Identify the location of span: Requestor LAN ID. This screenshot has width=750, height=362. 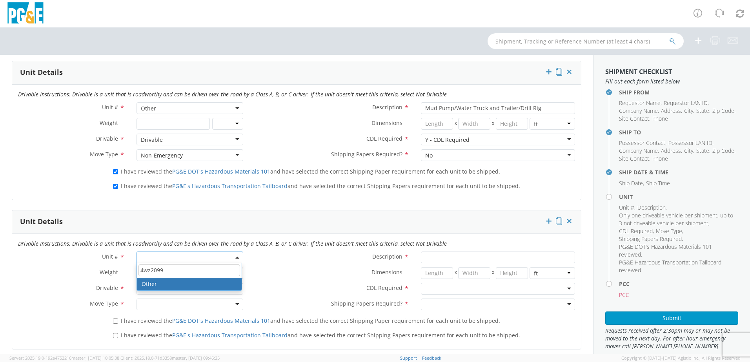
(686, 103).